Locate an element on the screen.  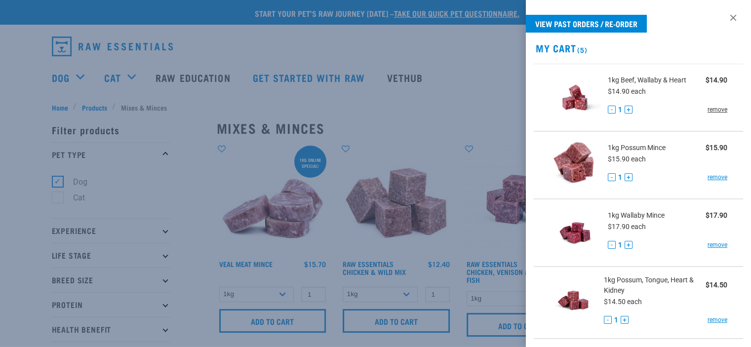
img: Wallaby Mince is located at coordinates (575, 233).